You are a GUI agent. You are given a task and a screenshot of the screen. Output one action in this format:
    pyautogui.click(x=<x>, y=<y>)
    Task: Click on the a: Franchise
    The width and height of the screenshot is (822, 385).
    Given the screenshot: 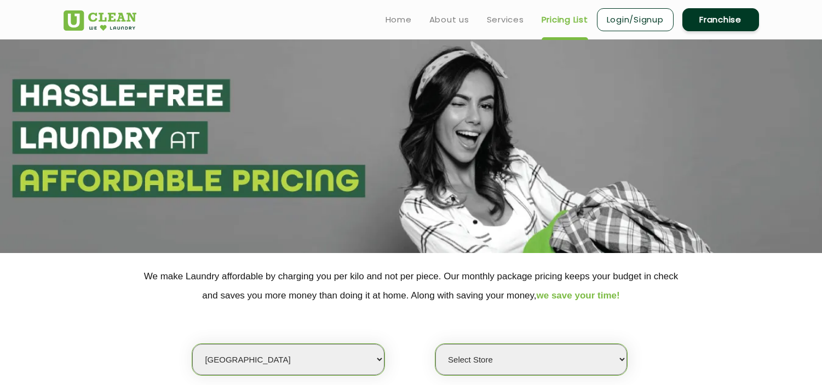 What is the action you would take?
    pyautogui.click(x=721, y=20)
    